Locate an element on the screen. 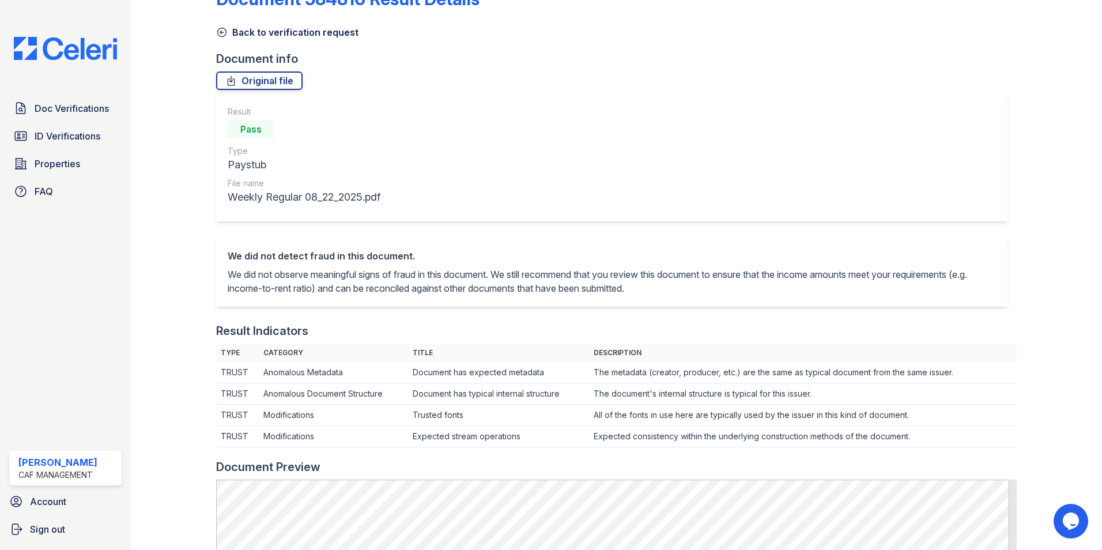  td: The document's internal structure is typical for this issuer. is located at coordinates (803, 394).